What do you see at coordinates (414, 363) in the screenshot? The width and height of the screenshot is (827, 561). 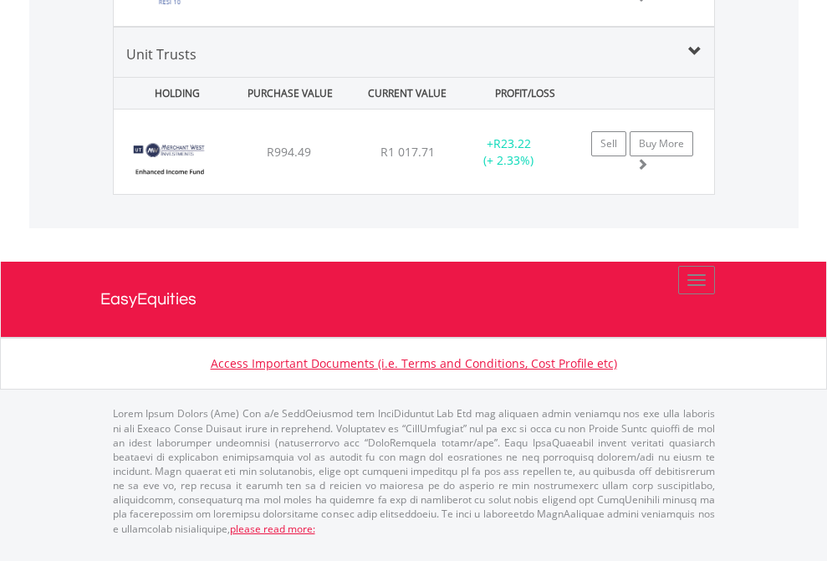 I see `a: Access Important Documents (i.e. Terms and Conditions, Cost Profile etc)` at bounding box center [414, 363].